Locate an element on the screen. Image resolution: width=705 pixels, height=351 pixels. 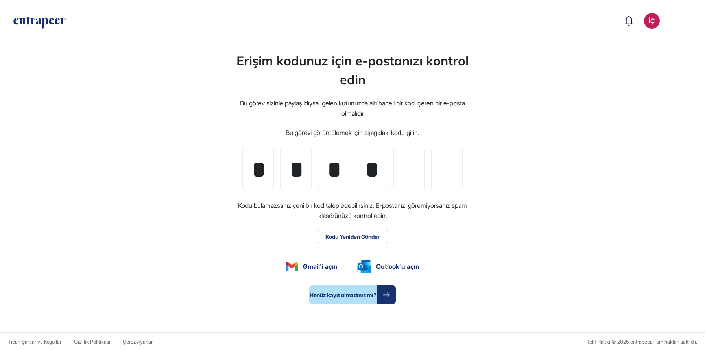
font: İÇ is located at coordinates (652, 21).